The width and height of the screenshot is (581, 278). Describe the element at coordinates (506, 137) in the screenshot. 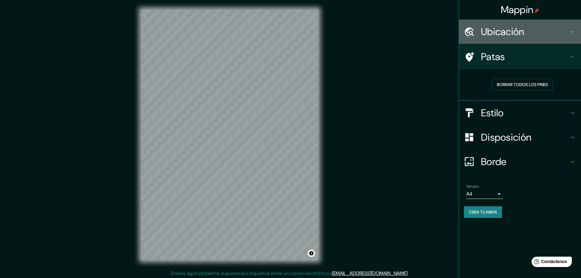

I see `font: Disposición` at that location.